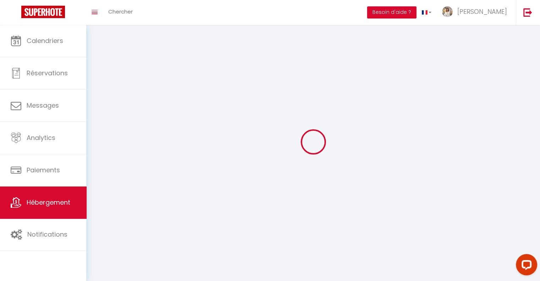 The height and width of the screenshot is (281, 540). Describe the element at coordinates (43, 12) in the screenshot. I see `img: Super Booking` at that location.